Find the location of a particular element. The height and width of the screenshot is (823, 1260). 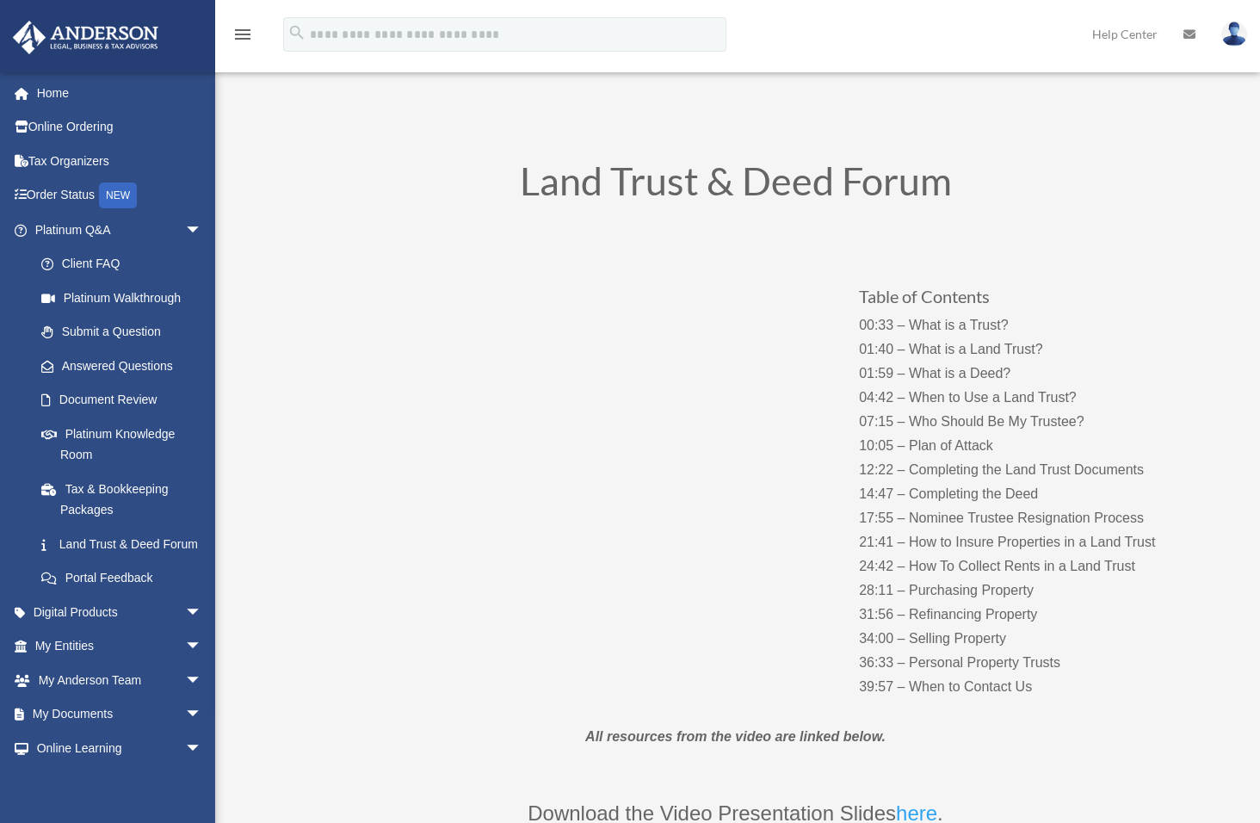

a: Digital Productsarrow_drop_down is located at coordinates (120, 612).